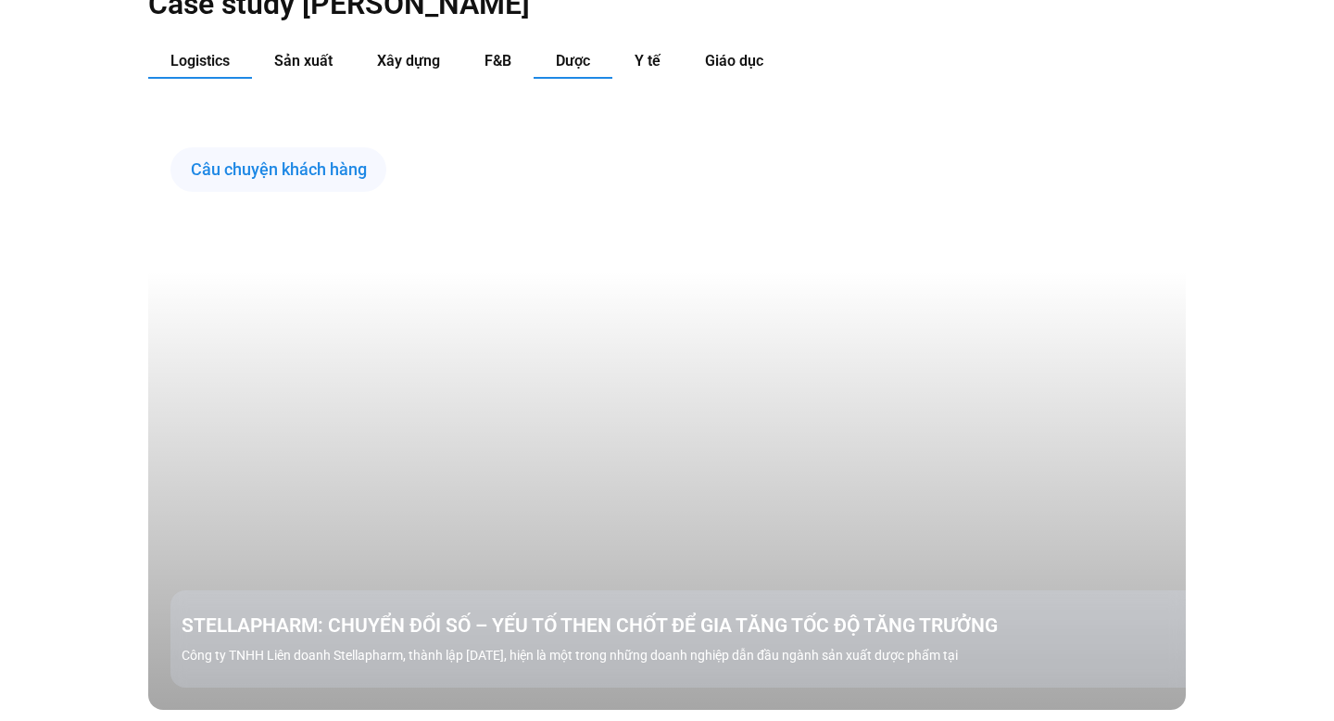 The image size is (1334, 721). What do you see at coordinates (573, 60) in the screenshot?
I see `span: Dược` at bounding box center [573, 60].